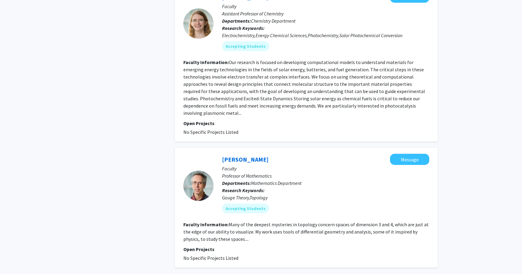 The width and height of the screenshot is (522, 274). What do you see at coordinates (326, 14) in the screenshot?
I see `p: Assistant Professor of Chemistry` at bounding box center [326, 14].